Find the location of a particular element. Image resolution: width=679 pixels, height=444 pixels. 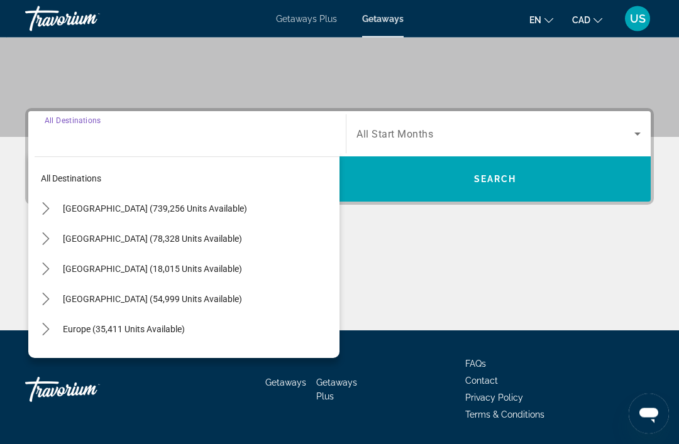

span: Search is located at coordinates (495, 180).